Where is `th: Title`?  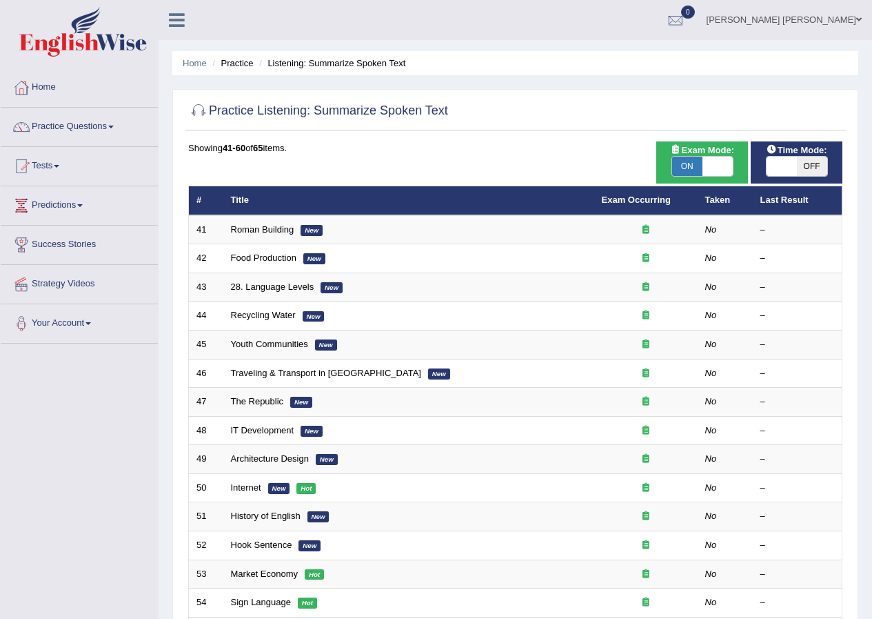 th: Title is located at coordinates (409, 201).